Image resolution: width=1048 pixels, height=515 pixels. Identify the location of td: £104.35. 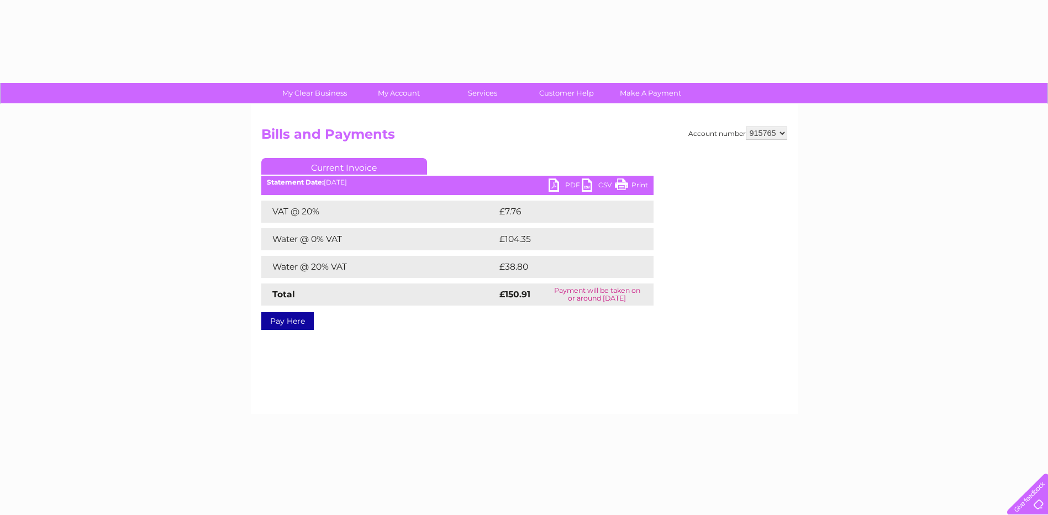
(564, 239).